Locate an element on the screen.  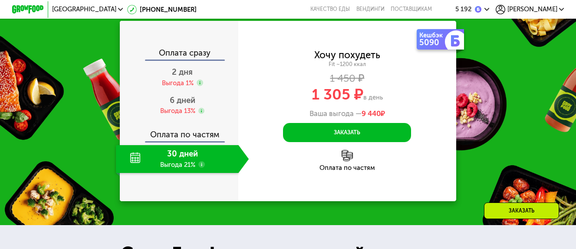
span: в день is located at coordinates (373, 97).